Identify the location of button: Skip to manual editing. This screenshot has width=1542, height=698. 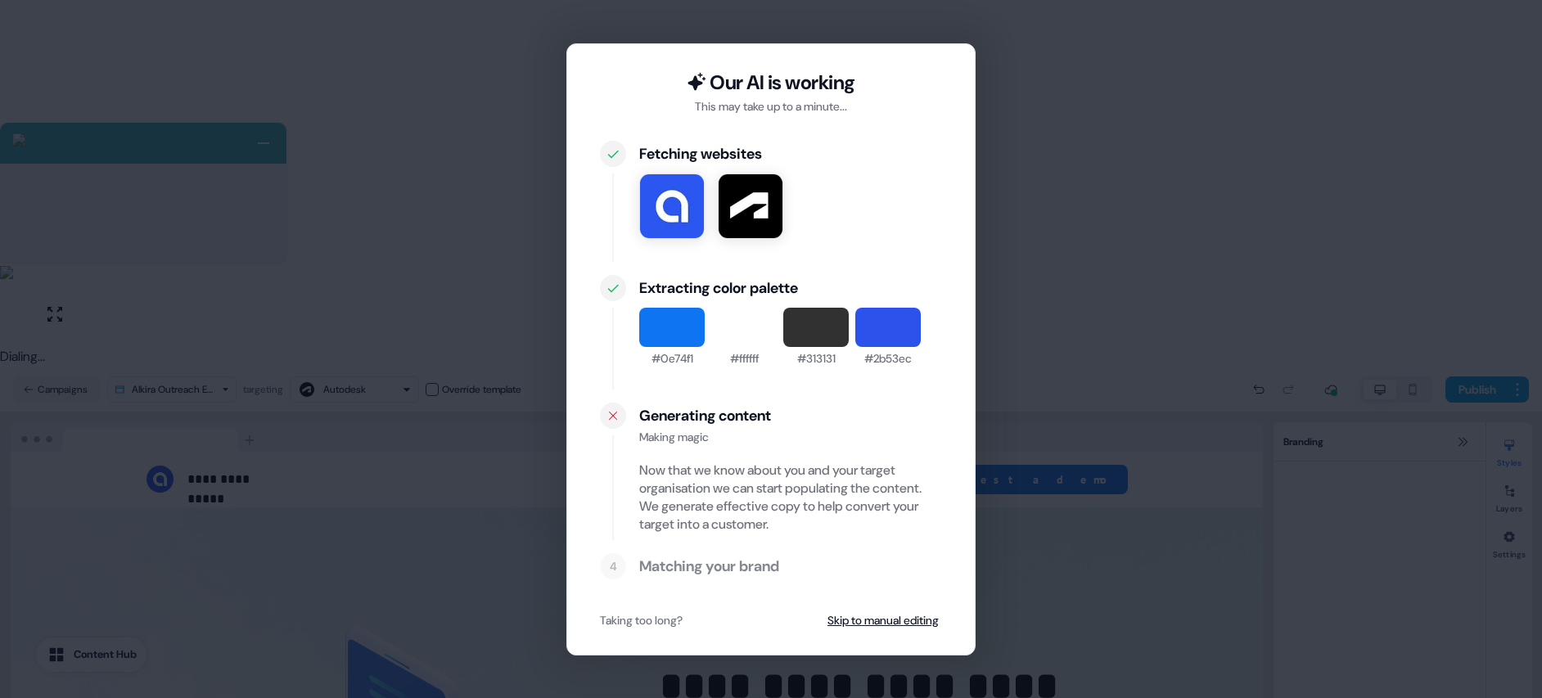
(883, 620).